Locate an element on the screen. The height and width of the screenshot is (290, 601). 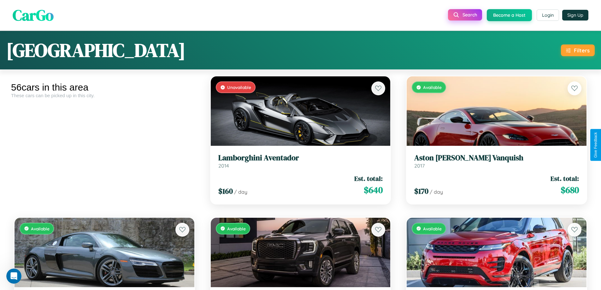
span: 2014 is located at coordinates (224, 166).